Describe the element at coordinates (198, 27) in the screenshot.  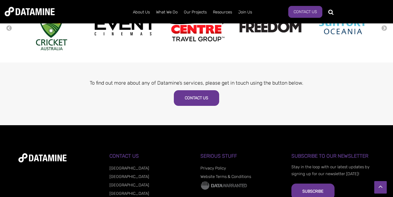
I see `img: Flight Centre` at that location.